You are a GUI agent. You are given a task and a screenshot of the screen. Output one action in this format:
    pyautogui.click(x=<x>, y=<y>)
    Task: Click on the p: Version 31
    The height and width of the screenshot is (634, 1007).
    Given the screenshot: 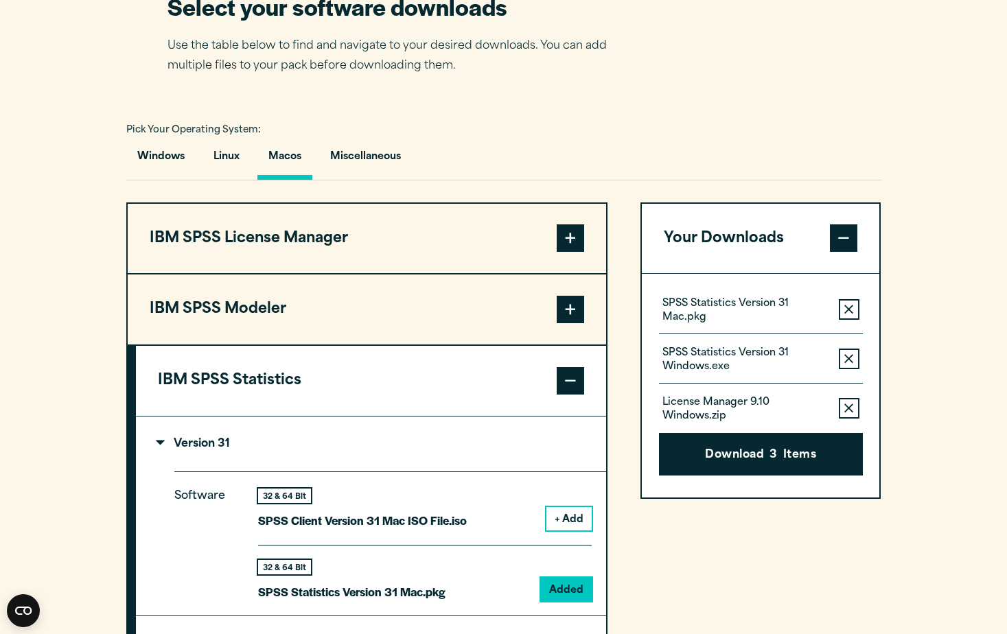 What is the action you would take?
    pyautogui.click(x=193, y=444)
    